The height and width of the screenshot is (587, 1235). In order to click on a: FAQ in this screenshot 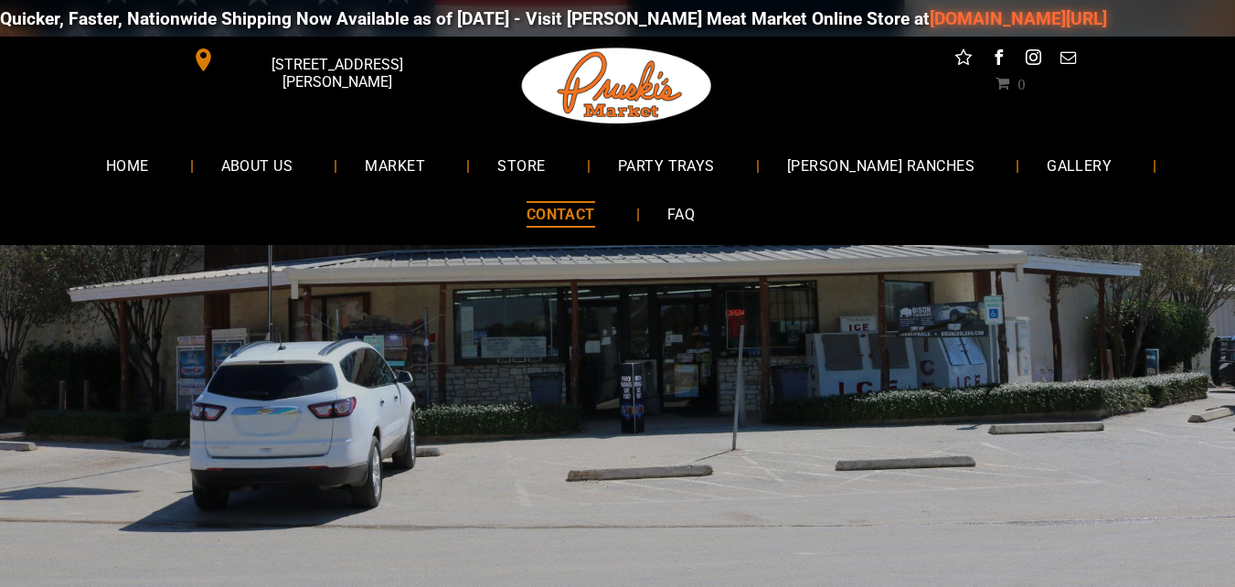, I will do `click(681, 214)`.